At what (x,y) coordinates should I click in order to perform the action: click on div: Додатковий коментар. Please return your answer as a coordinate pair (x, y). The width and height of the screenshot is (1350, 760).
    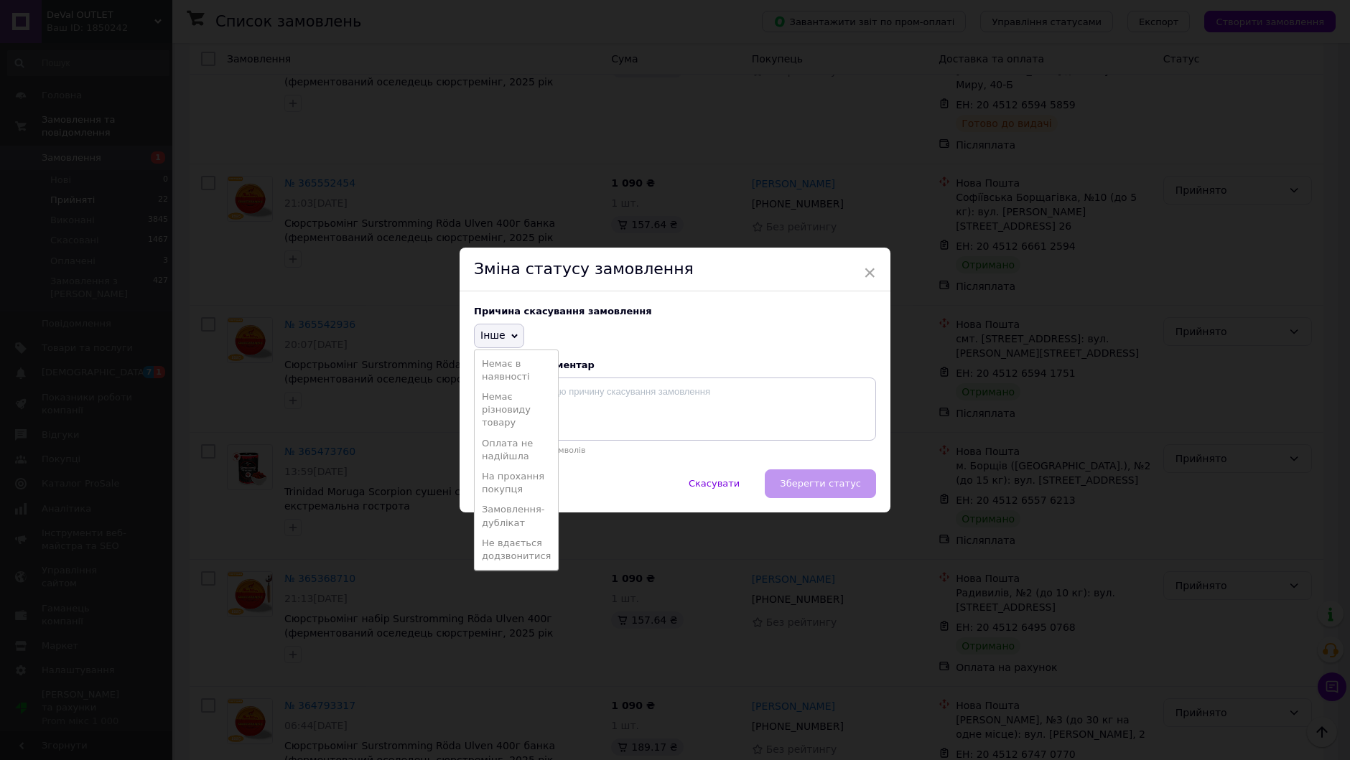
    Looking at the image, I should click on (675, 365).